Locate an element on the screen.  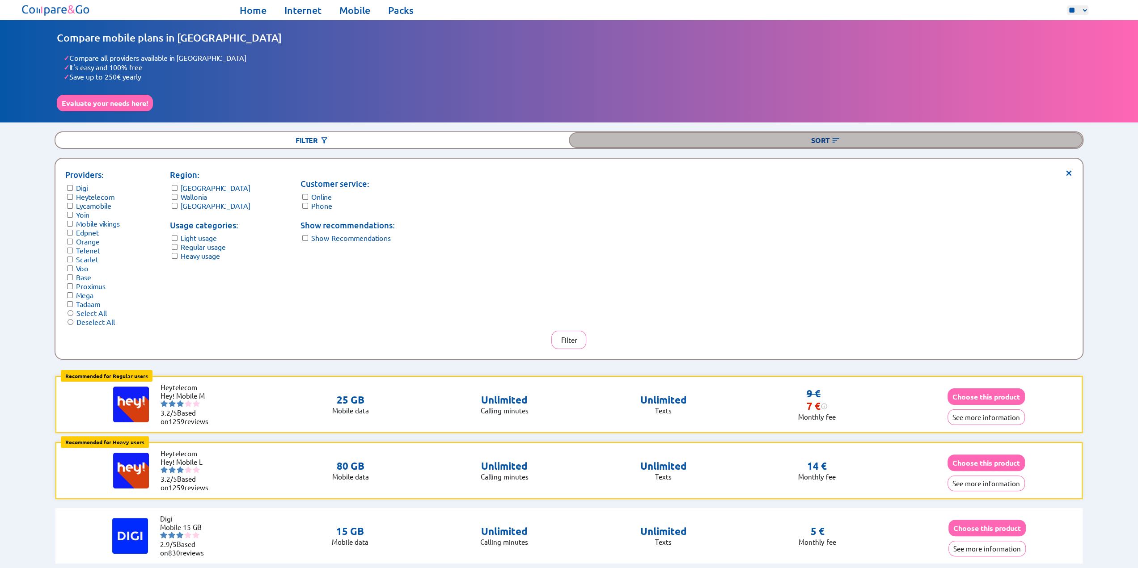
li: Digi is located at coordinates (187, 519).